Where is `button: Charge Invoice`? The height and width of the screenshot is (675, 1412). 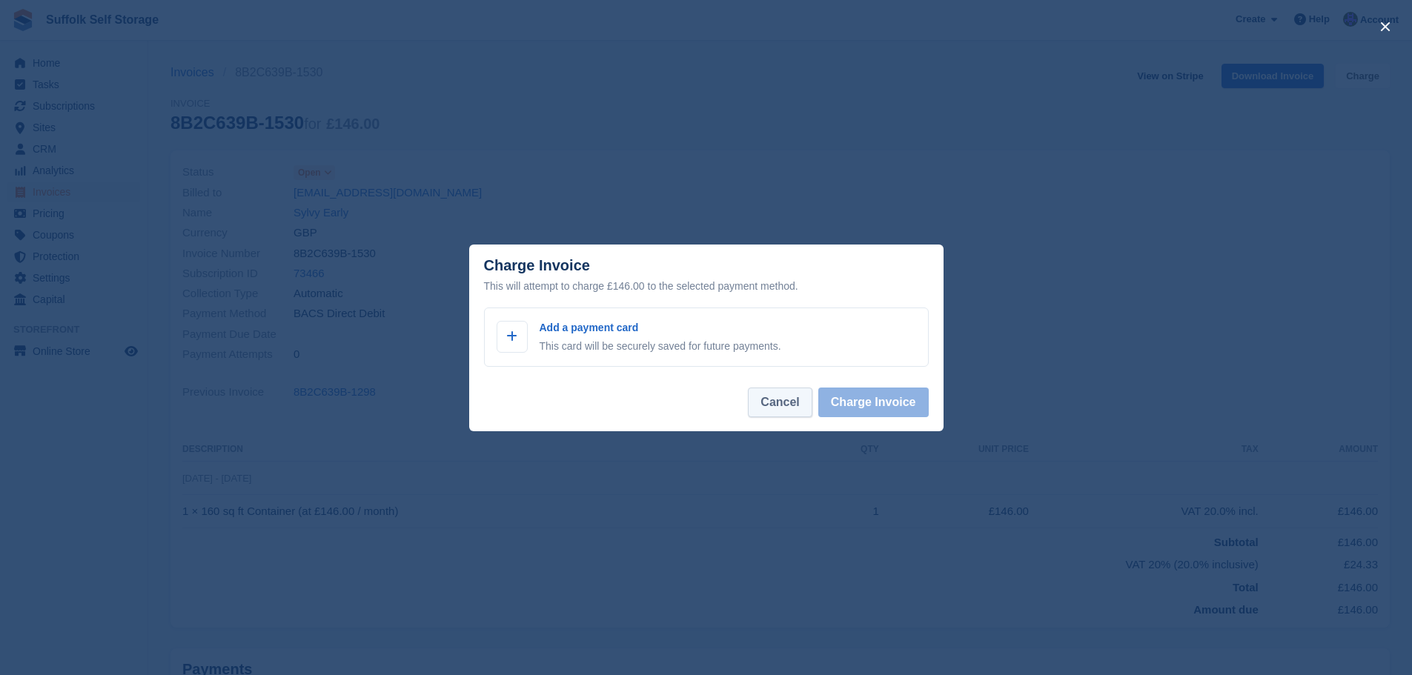
button: Charge Invoice is located at coordinates (873, 402).